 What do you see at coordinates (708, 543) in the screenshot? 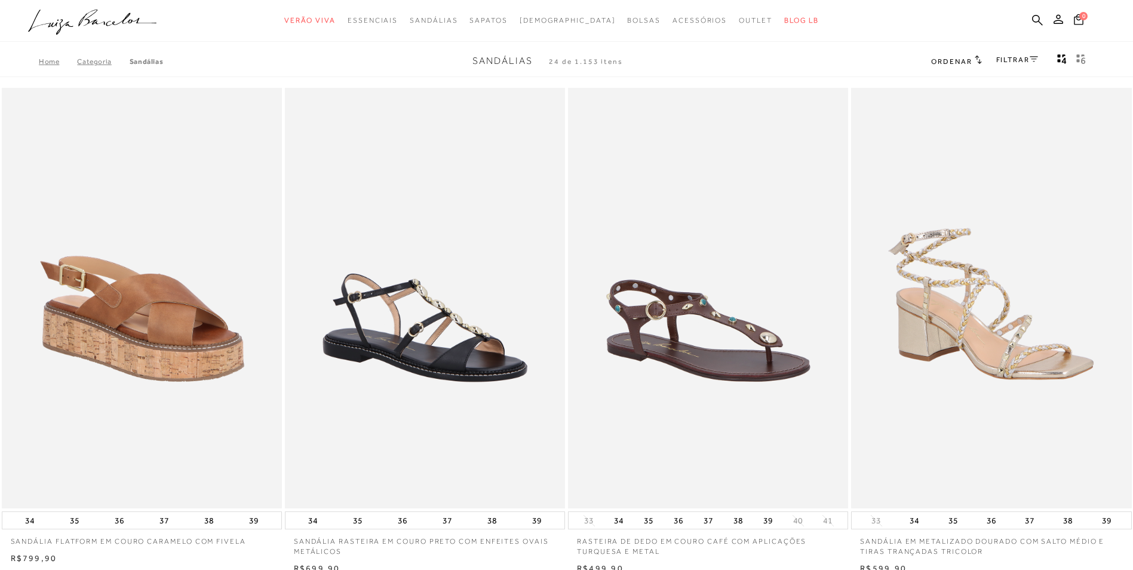
I see `p: RASTEIRA DE DEDO EM COURO CAFÉ COM APLICAÇÕES TURQUESA E METAL` at bounding box center [708, 543].